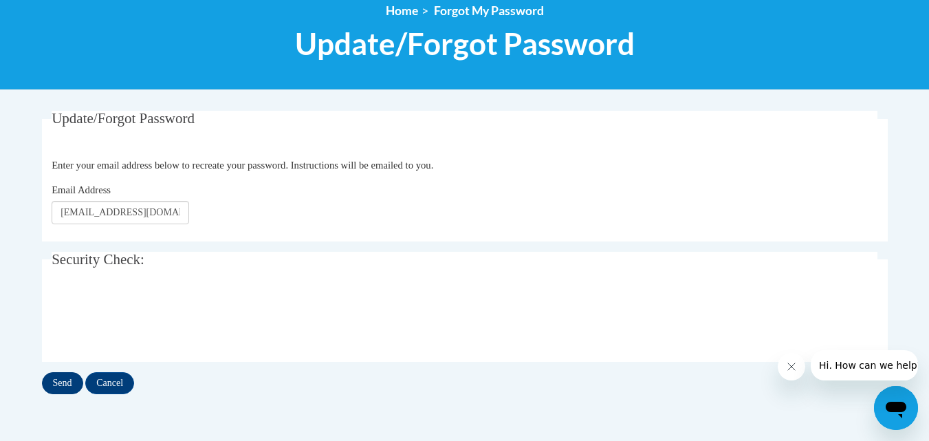 The width and height of the screenshot is (929, 441). I want to click on span: Email Address, so click(81, 190).